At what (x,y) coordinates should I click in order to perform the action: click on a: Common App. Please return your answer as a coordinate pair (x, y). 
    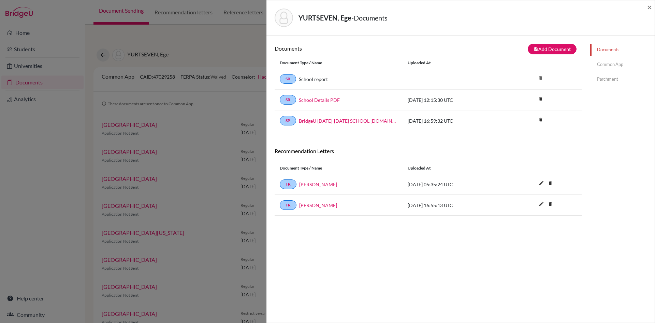
    Looking at the image, I should click on (623, 64).